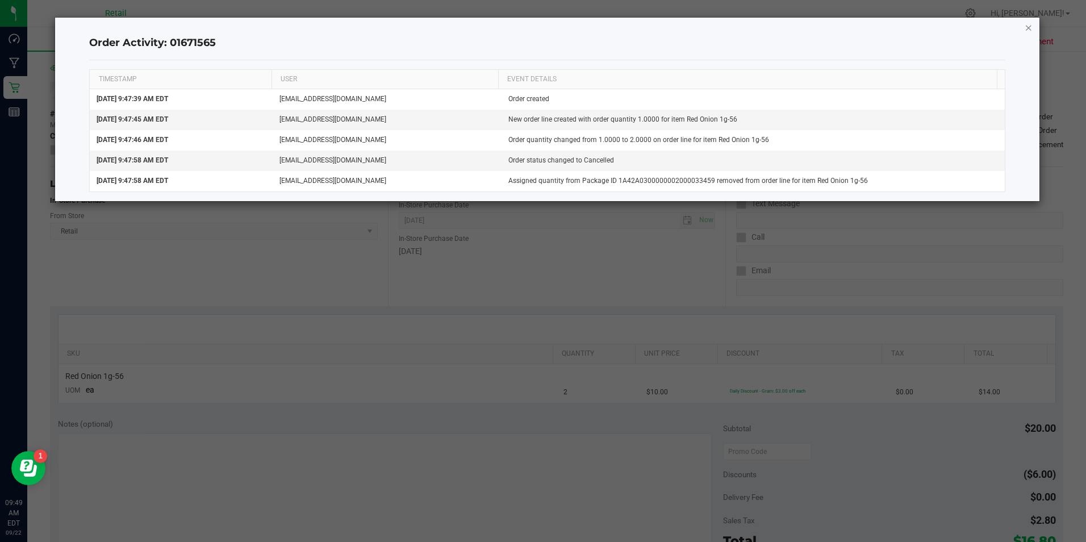 This screenshot has height=542, width=1086. What do you see at coordinates (385, 80) in the screenshot?
I see `th: USER` at bounding box center [385, 80].